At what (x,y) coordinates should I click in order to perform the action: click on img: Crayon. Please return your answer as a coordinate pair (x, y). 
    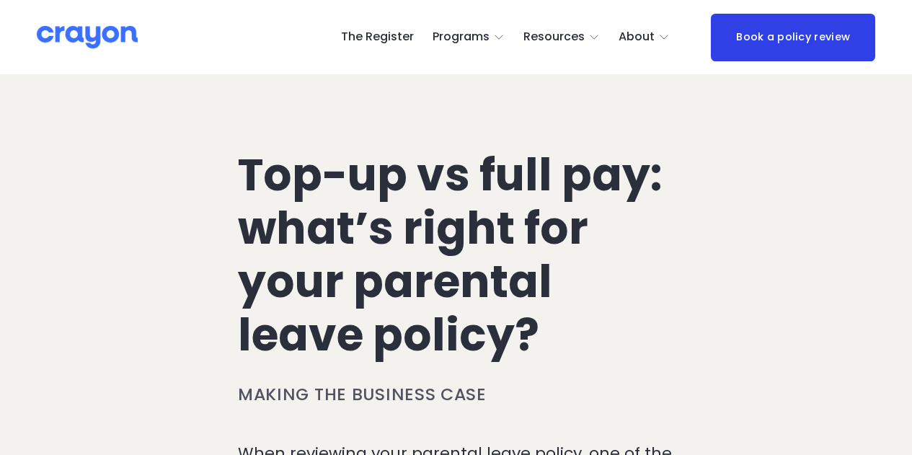
    Looking at the image, I should click on (87, 37).